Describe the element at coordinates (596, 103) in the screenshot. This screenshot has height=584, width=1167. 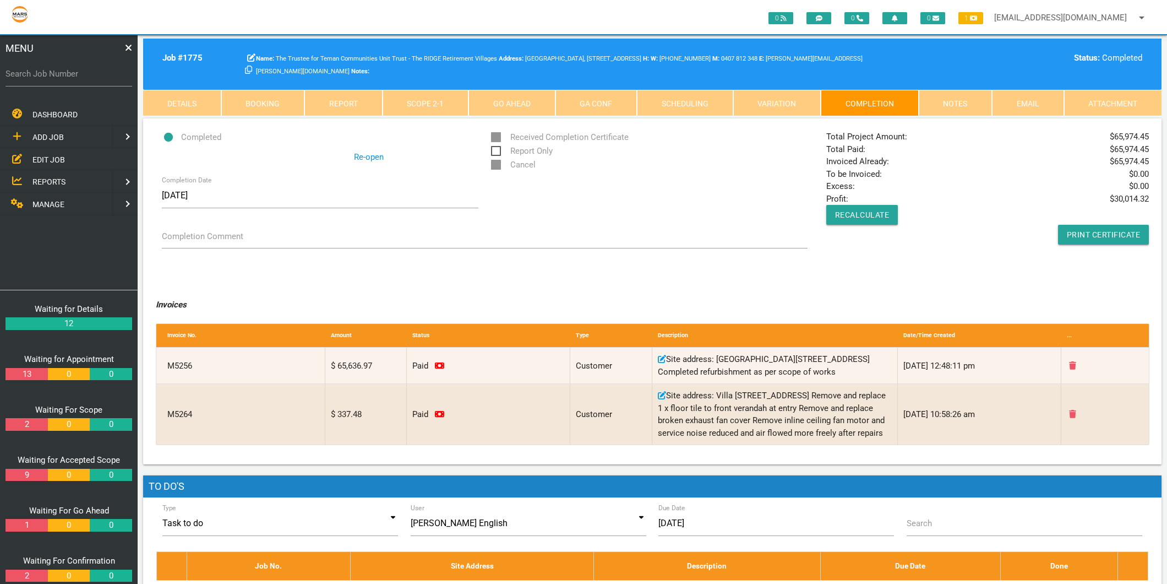
I see `a: GA Conf` at that location.